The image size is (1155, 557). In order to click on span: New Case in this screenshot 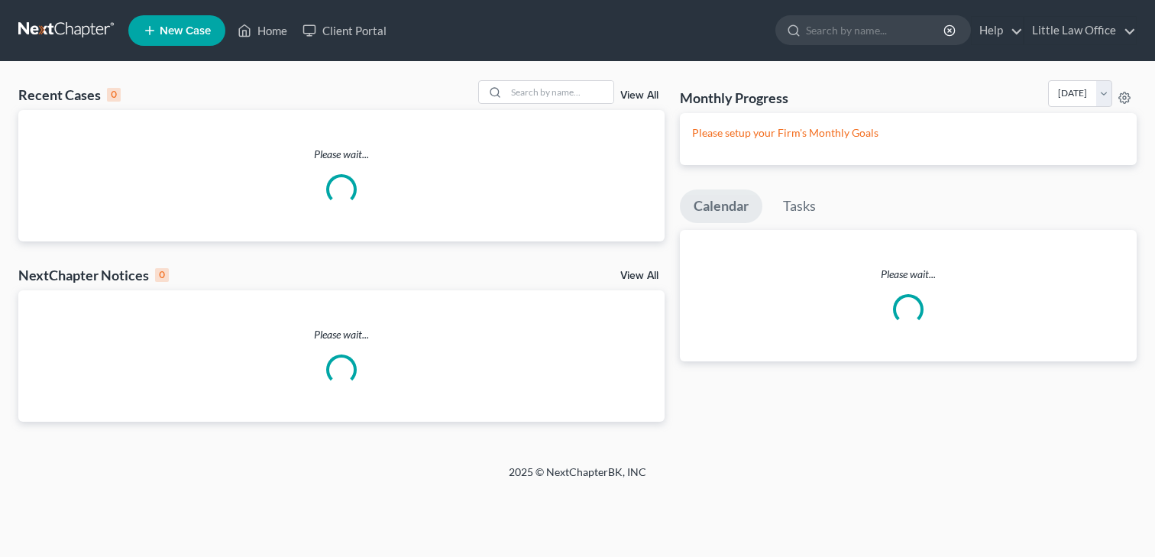, I will do `click(185, 31)`.